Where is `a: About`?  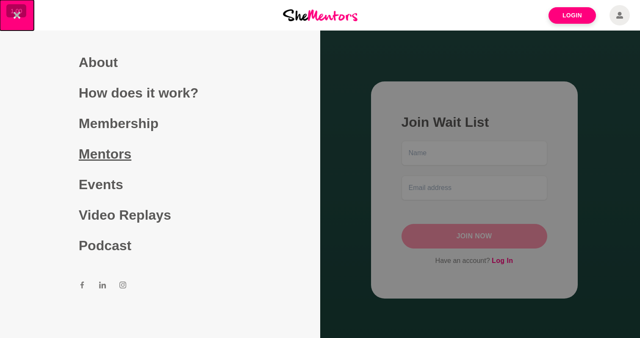 a: About is located at coordinates (160, 62).